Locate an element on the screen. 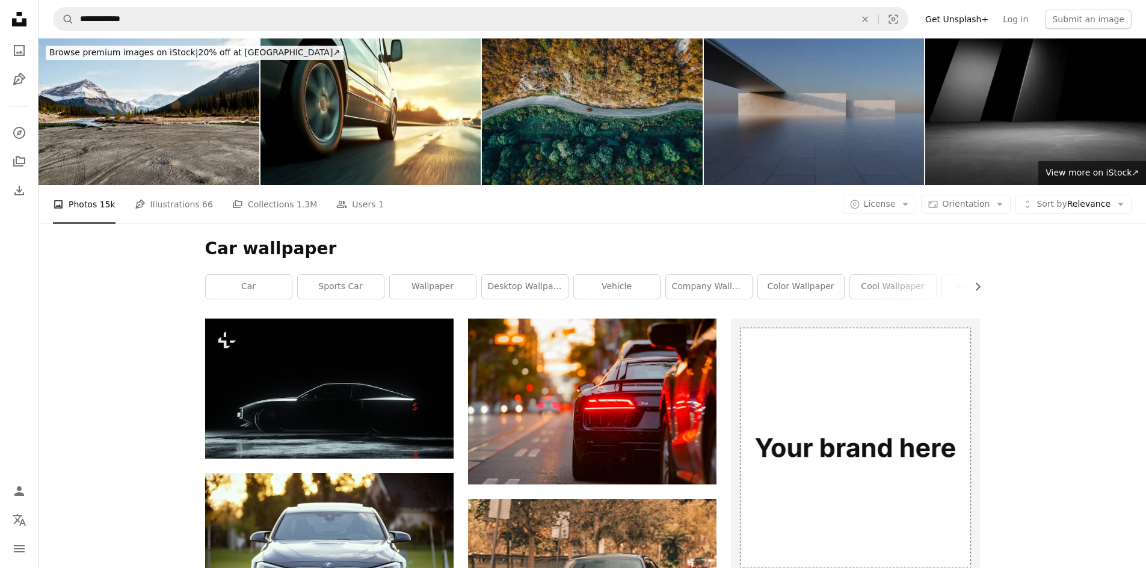  a: Log in is located at coordinates (1015, 19).